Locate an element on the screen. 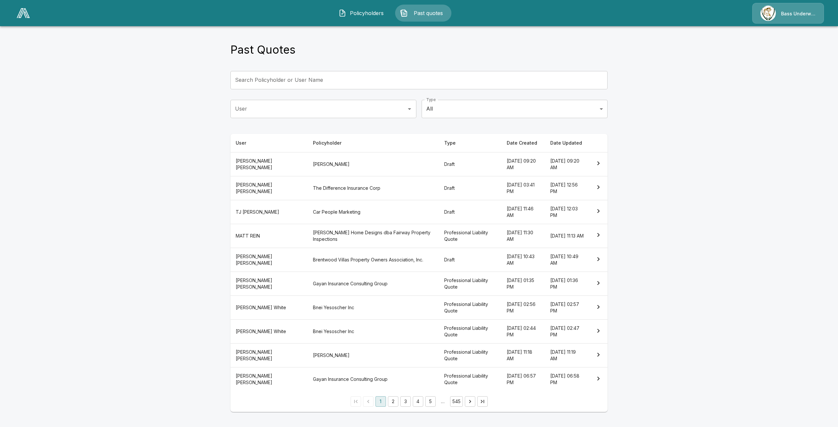 The height and width of the screenshot is (427, 838). button: Open is located at coordinates (410, 109).